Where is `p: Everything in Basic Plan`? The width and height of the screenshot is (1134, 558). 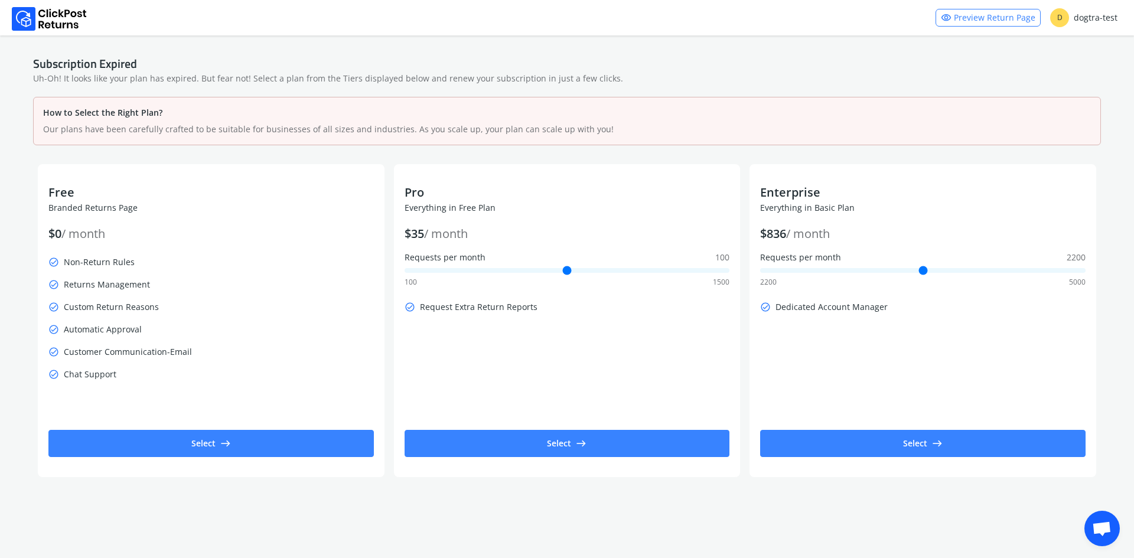 p: Everything in Basic Plan is located at coordinates (923, 208).